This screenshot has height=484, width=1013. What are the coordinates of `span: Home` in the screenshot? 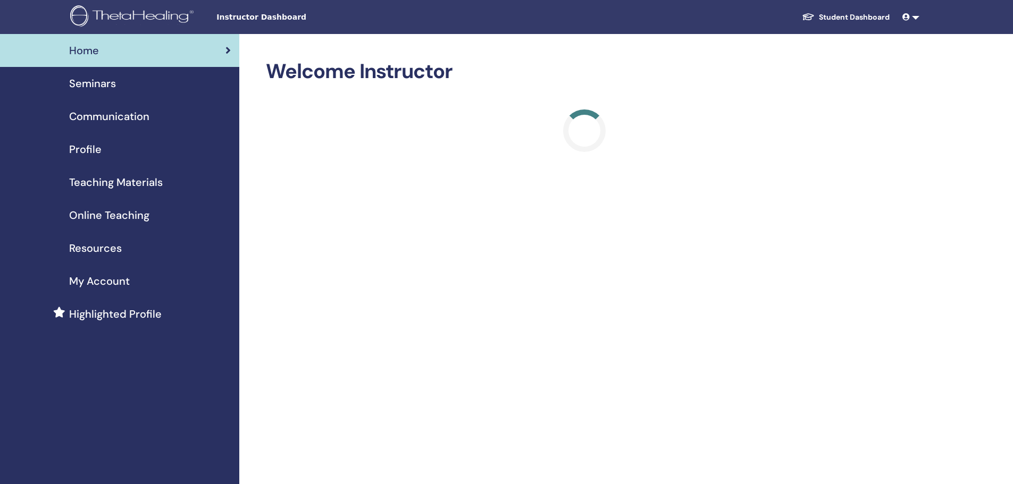 It's located at (84, 51).